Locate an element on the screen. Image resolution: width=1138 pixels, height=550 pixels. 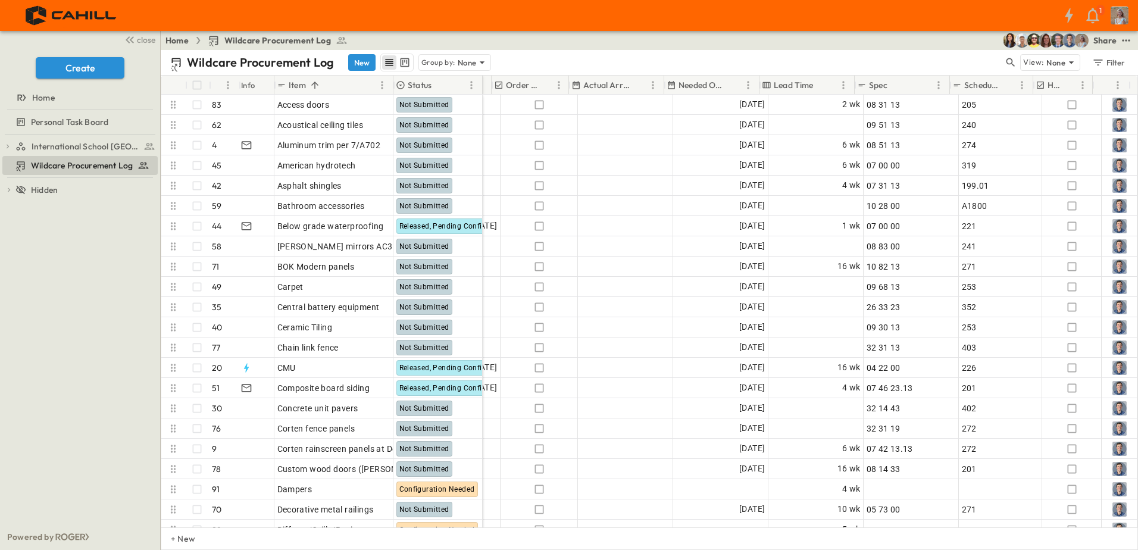
img: Jared Salin (jsalin@cahill-sf.com) is located at coordinates (1057, 40).